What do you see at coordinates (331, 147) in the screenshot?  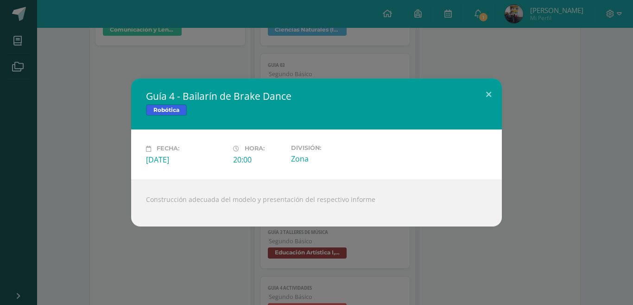 I see `label: División:` at bounding box center [331, 147].